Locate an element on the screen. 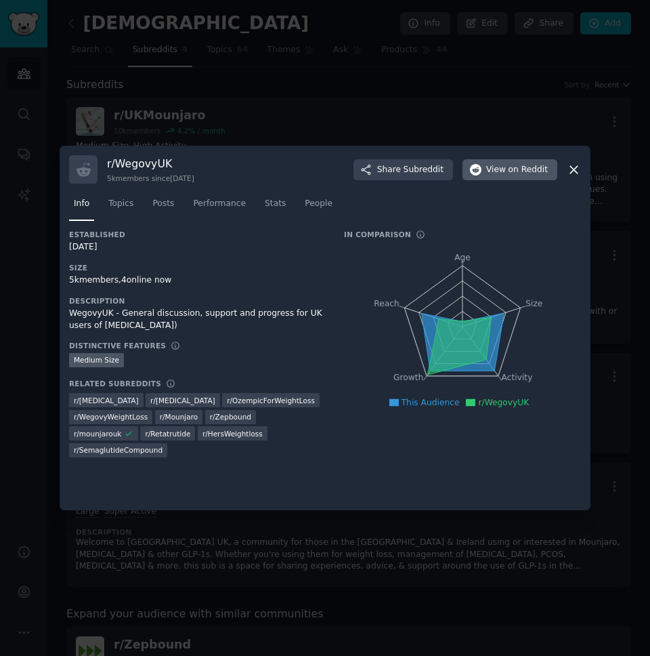  a: Topics is located at coordinates (121, 207).